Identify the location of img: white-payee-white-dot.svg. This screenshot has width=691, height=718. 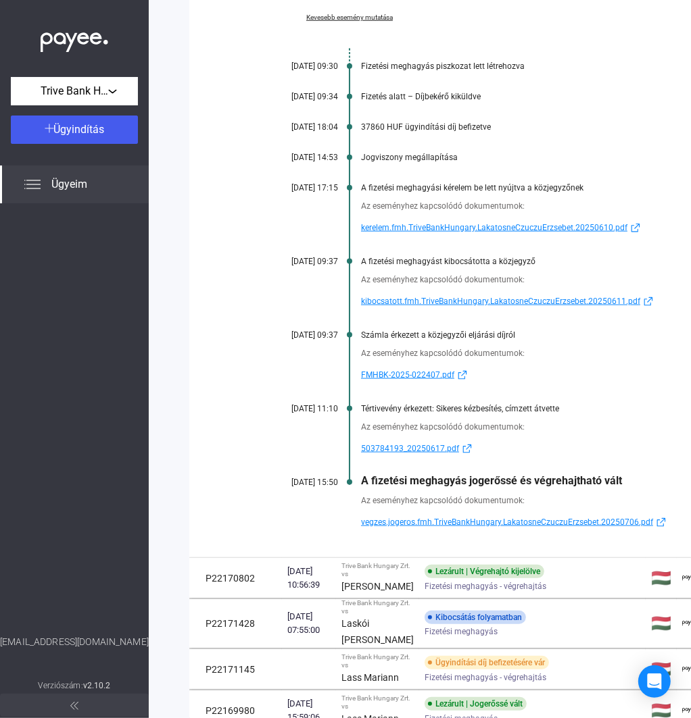
(74, 39).